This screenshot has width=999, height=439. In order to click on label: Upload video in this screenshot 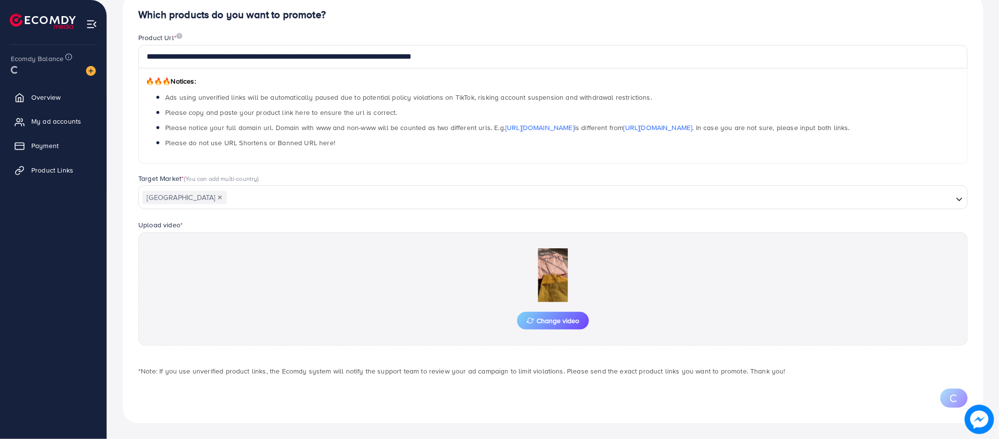, I will do `click(160, 225)`.